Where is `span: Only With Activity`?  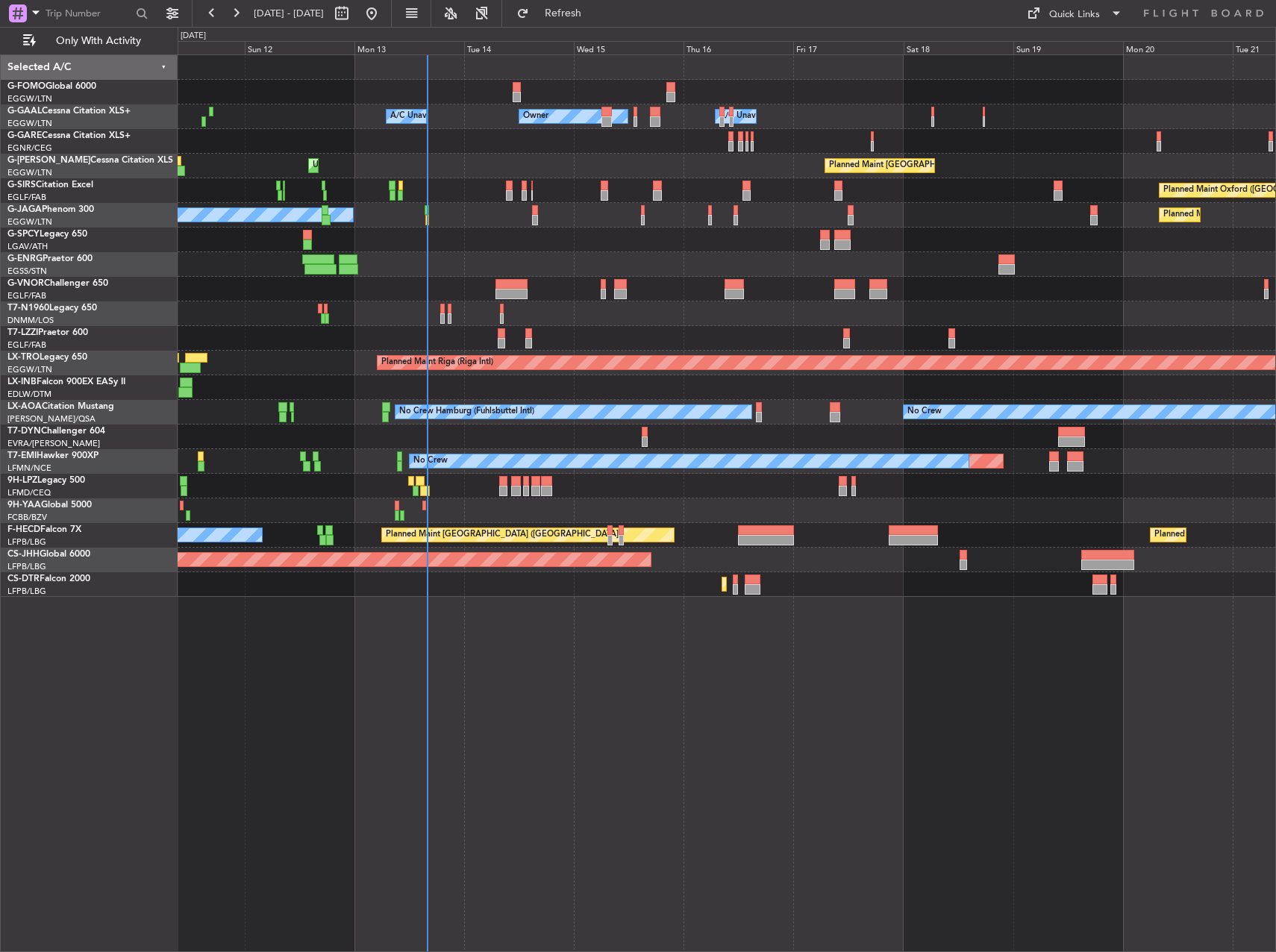 span: Only With Activity is located at coordinates (98, 41).